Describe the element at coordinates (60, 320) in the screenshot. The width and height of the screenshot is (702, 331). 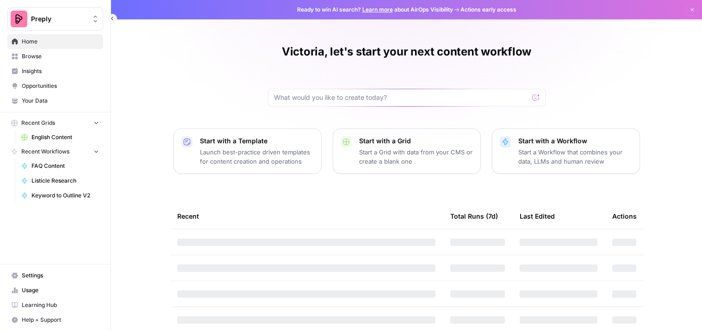
I see `span: Help + Support` at that location.